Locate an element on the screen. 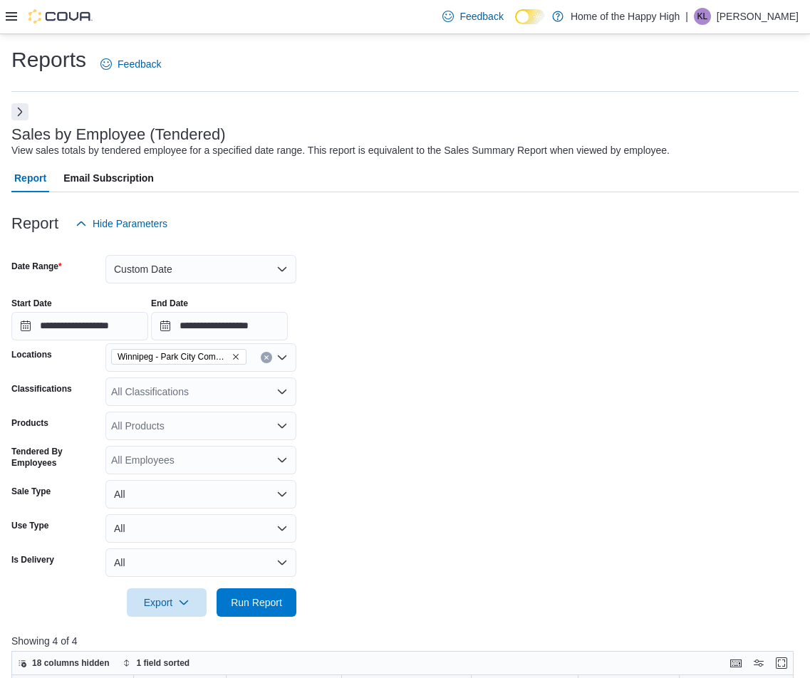 Image resolution: width=810 pixels, height=678 pixels. h3: Report is located at coordinates (35, 224).